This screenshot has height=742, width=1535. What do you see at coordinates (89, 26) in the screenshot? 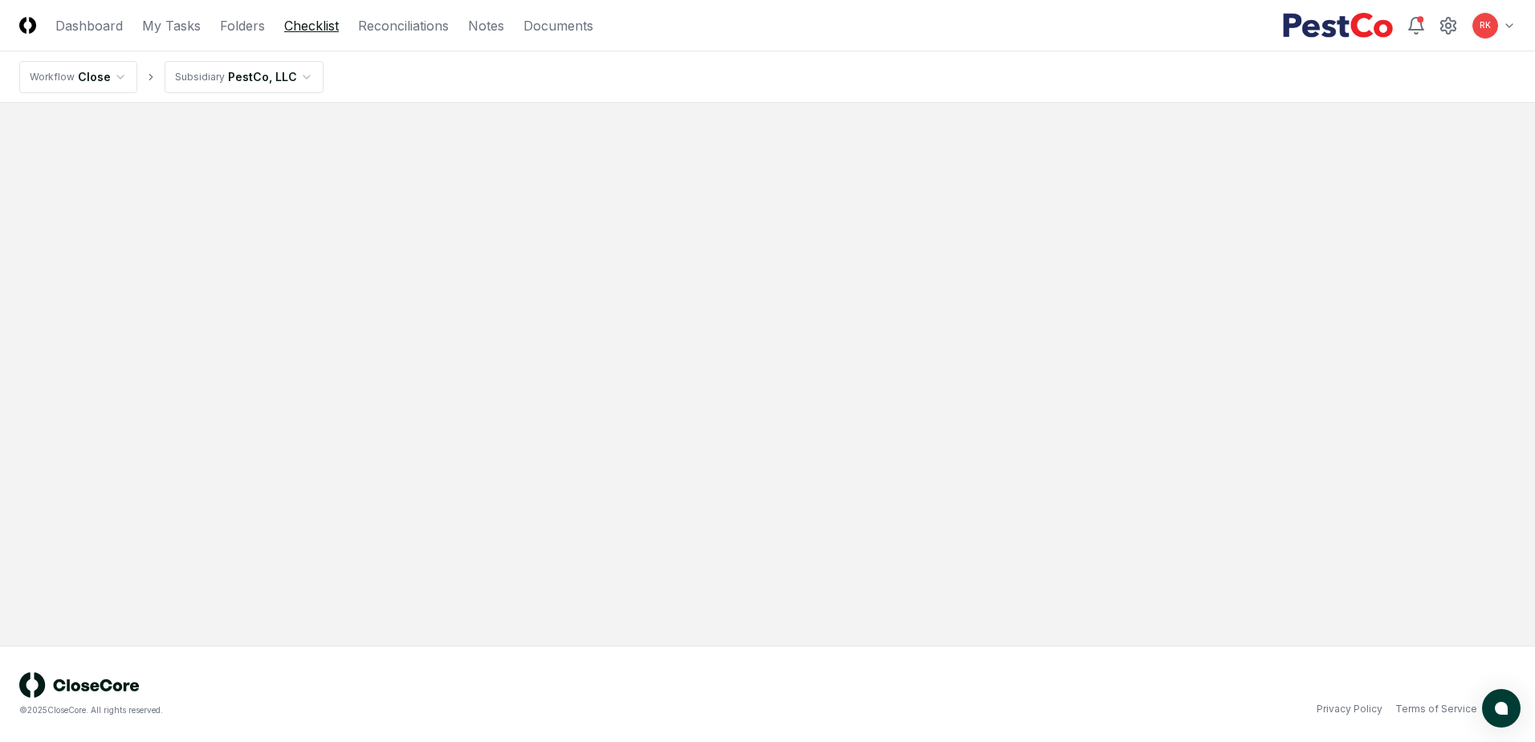
I see `a: Dashboard` at bounding box center [89, 26].